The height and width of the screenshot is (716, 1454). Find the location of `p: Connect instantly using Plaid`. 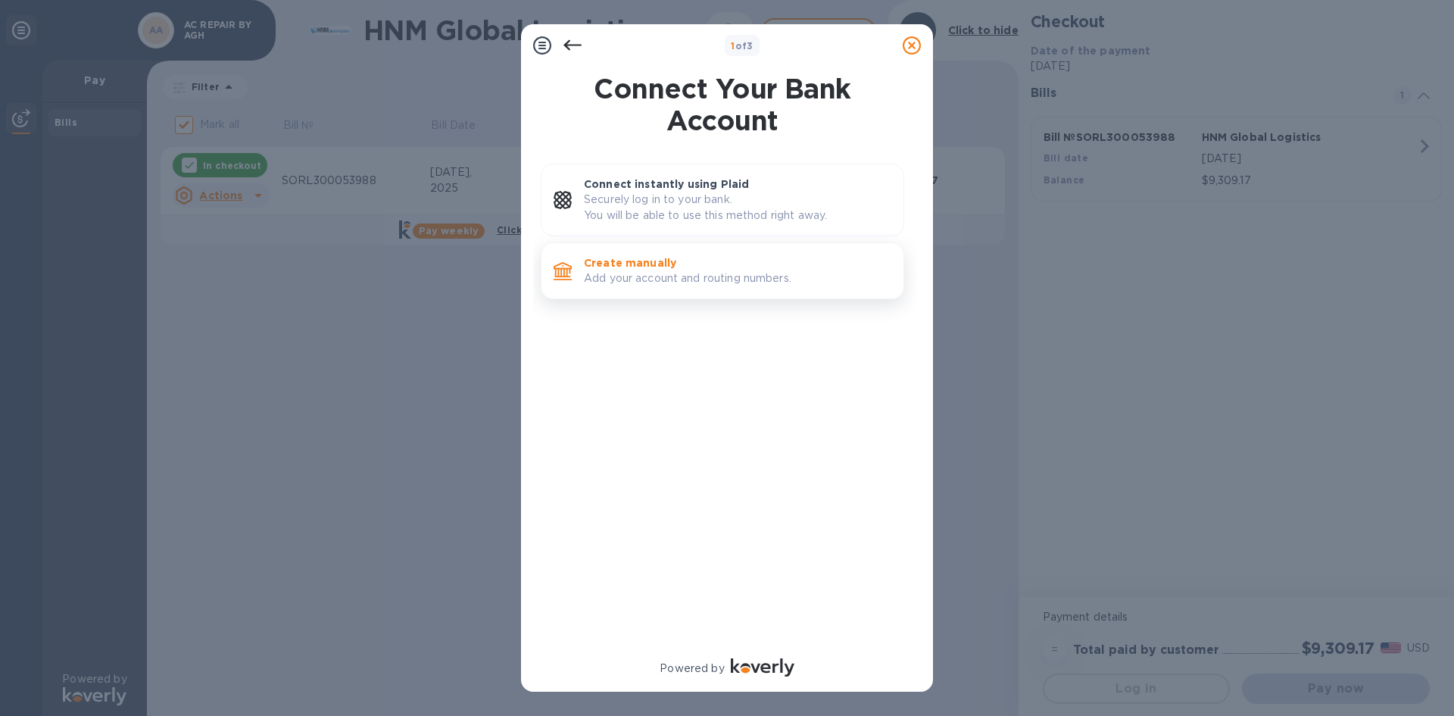

p: Connect instantly using Plaid is located at coordinates (738, 184).